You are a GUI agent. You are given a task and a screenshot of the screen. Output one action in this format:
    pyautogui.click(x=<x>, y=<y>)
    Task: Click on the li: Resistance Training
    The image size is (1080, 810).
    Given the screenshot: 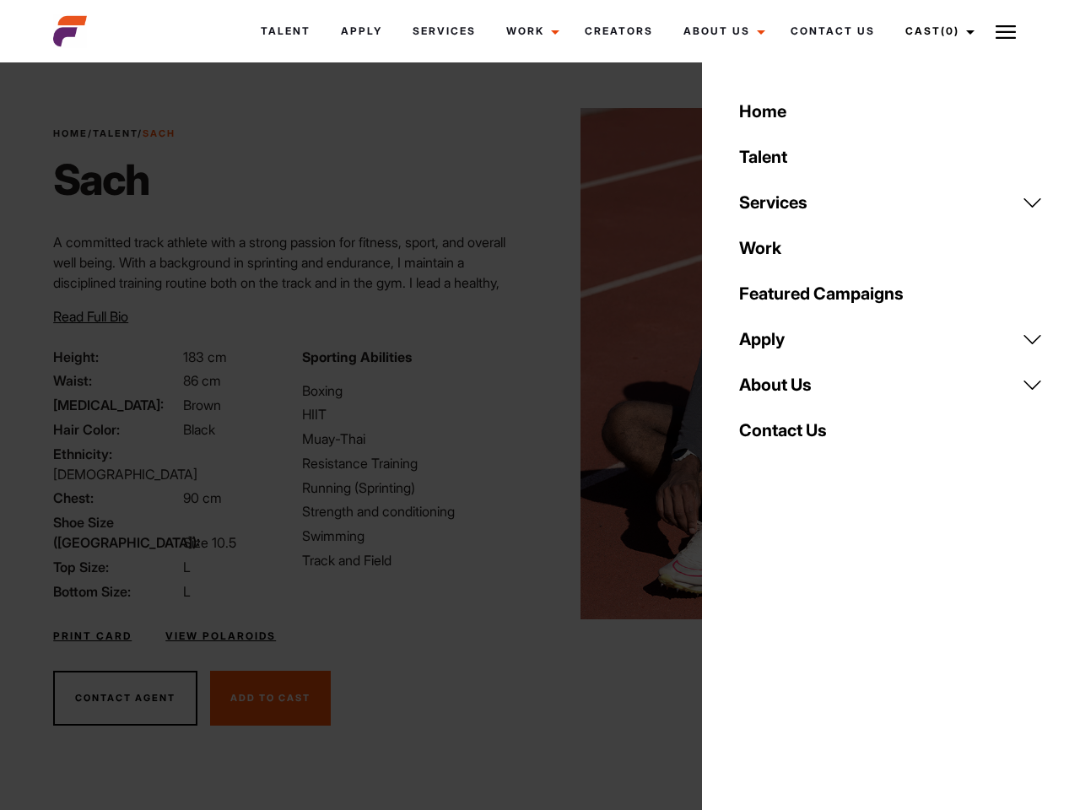 What is the action you would take?
    pyautogui.click(x=416, y=463)
    